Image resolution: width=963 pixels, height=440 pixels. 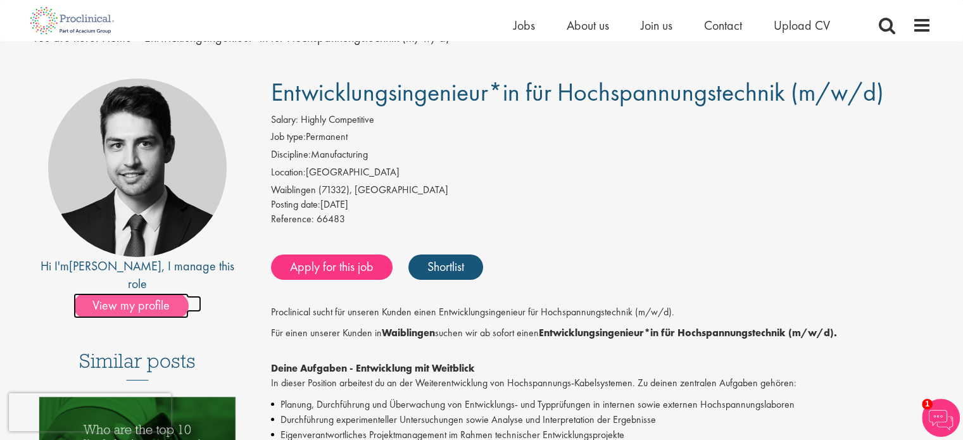 What do you see at coordinates (137, 275) in the screenshot?
I see `div: Hi I'm , I manage this role` at bounding box center [137, 275].